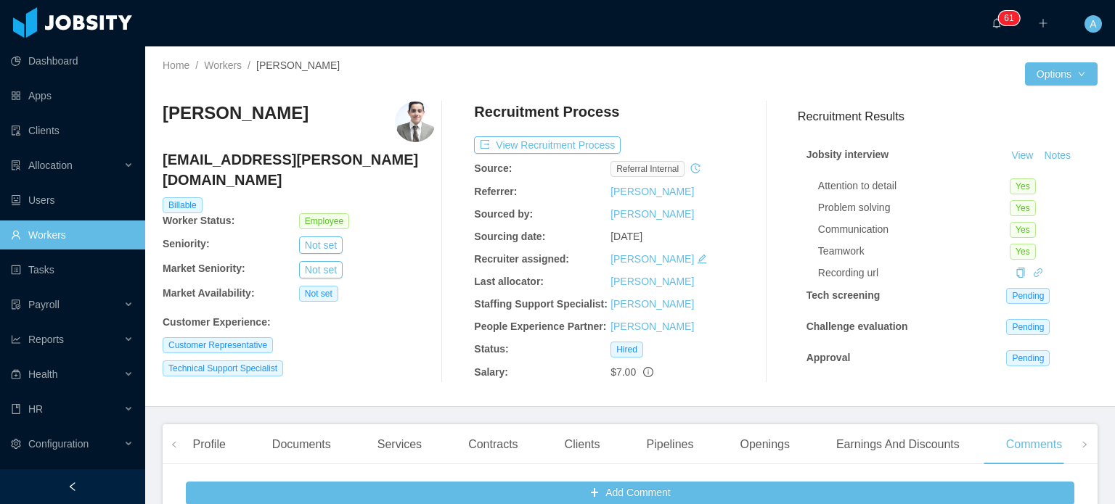 This screenshot has width=1115, height=504. Describe the element at coordinates (218, 346) in the screenshot. I see `span: Customer Representative` at that location.